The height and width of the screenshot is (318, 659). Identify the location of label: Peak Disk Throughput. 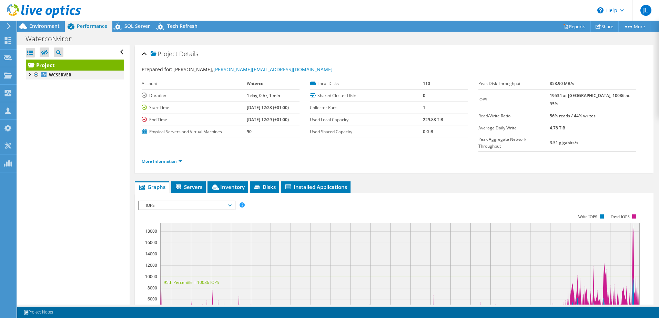
(514, 84).